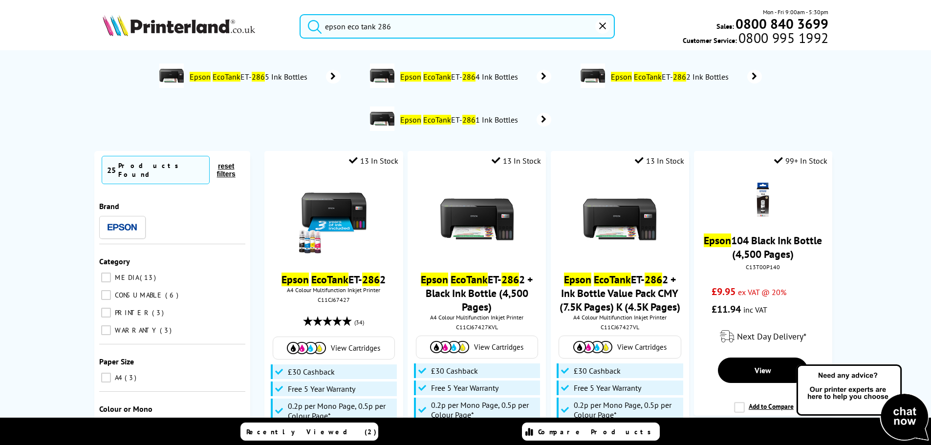 The image size is (931, 445). Describe the element at coordinates (782, 23) in the screenshot. I see `b: 0800 840 3699` at that location.